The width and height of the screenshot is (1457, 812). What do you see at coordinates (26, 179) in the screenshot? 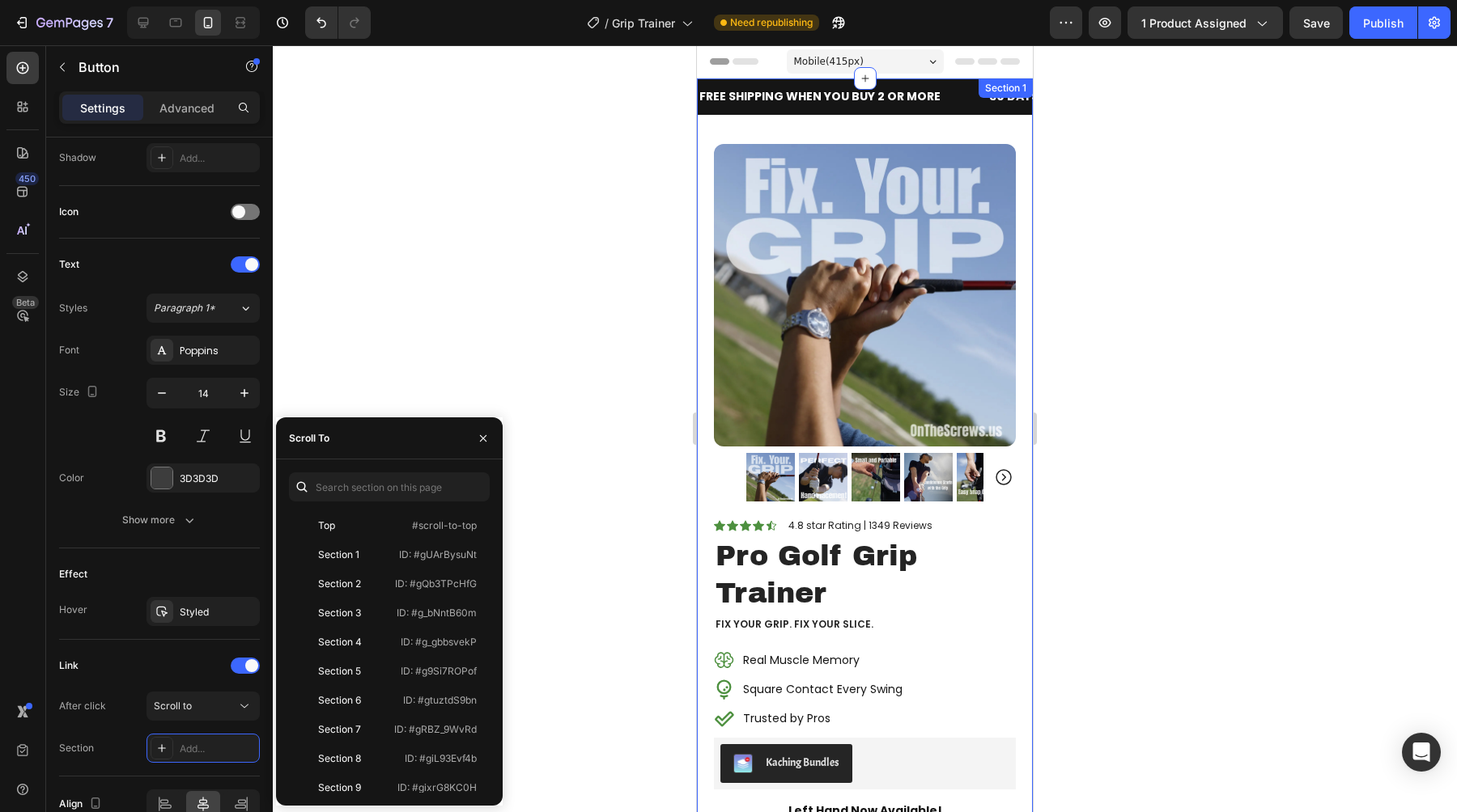
I see `div: 450` at bounding box center [26, 179].